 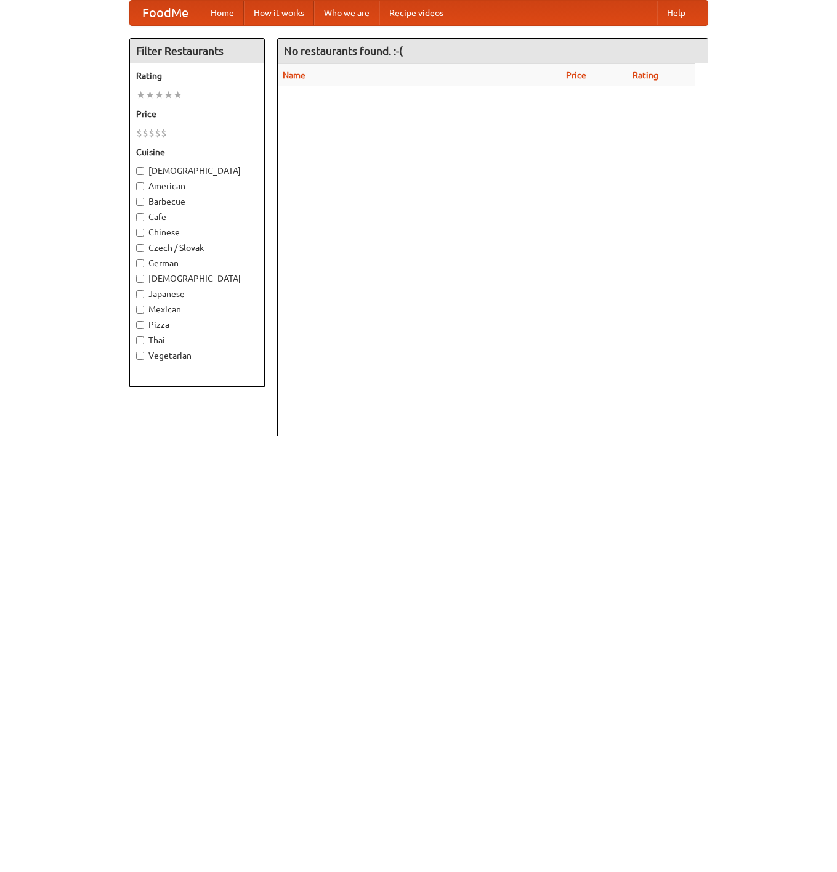 What do you see at coordinates (197, 217) in the screenshot?
I see `label: Cafe` at bounding box center [197, 217].